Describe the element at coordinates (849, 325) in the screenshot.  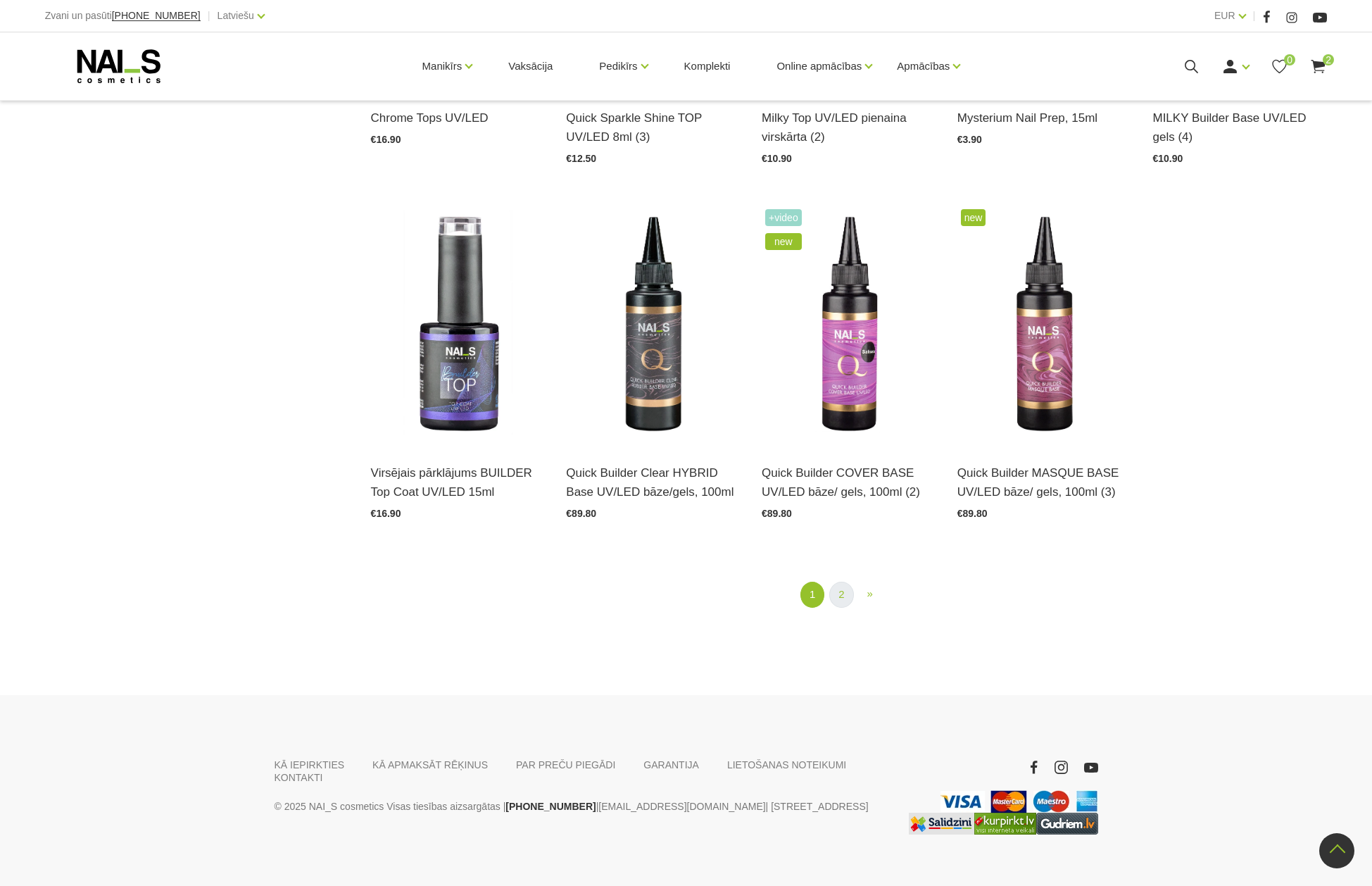
I see `img: Šī brīža iemīlētākais produkts, kas nepieviļ nevienu meistaru.Perfektas noturības kamuflāžas bāze...` at that location.